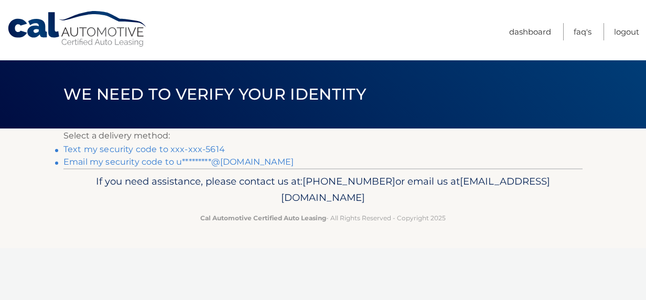  What do you see at coordinates (323, 190) in the screenshot?
I see `p: If you need assistance, please contact us at: or email us at` at bounding box center [323, 190].